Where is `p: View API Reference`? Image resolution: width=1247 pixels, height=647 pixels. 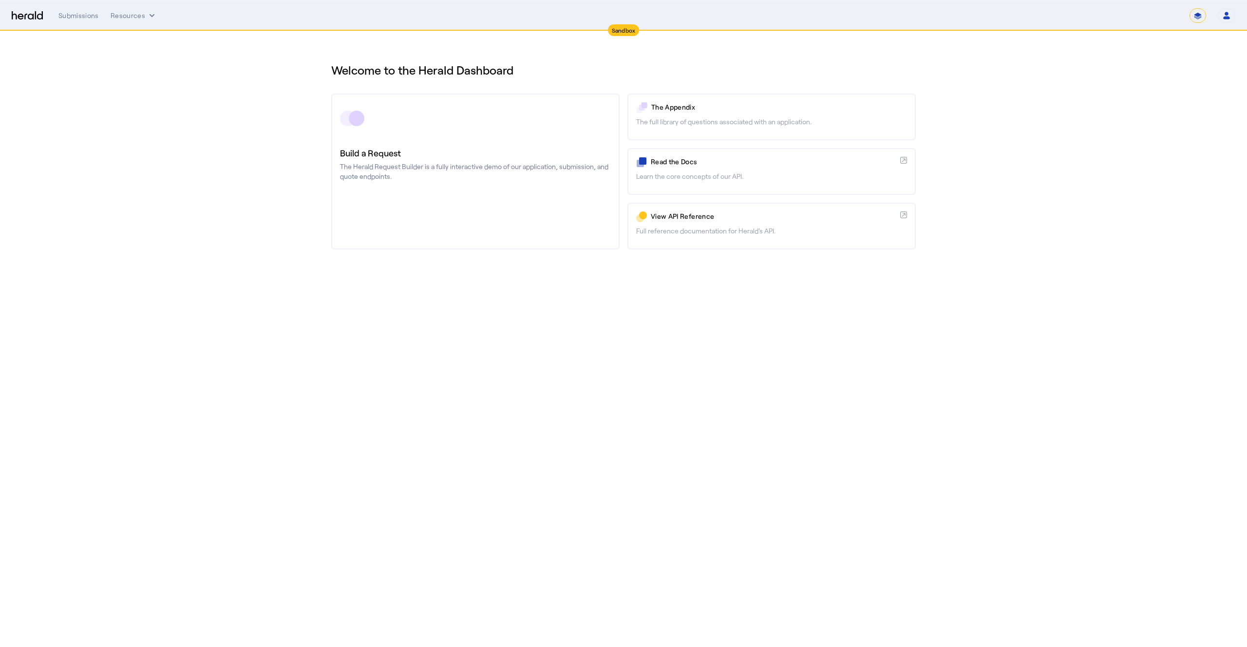
p: View API Reference is located at coordinates (774, 216).